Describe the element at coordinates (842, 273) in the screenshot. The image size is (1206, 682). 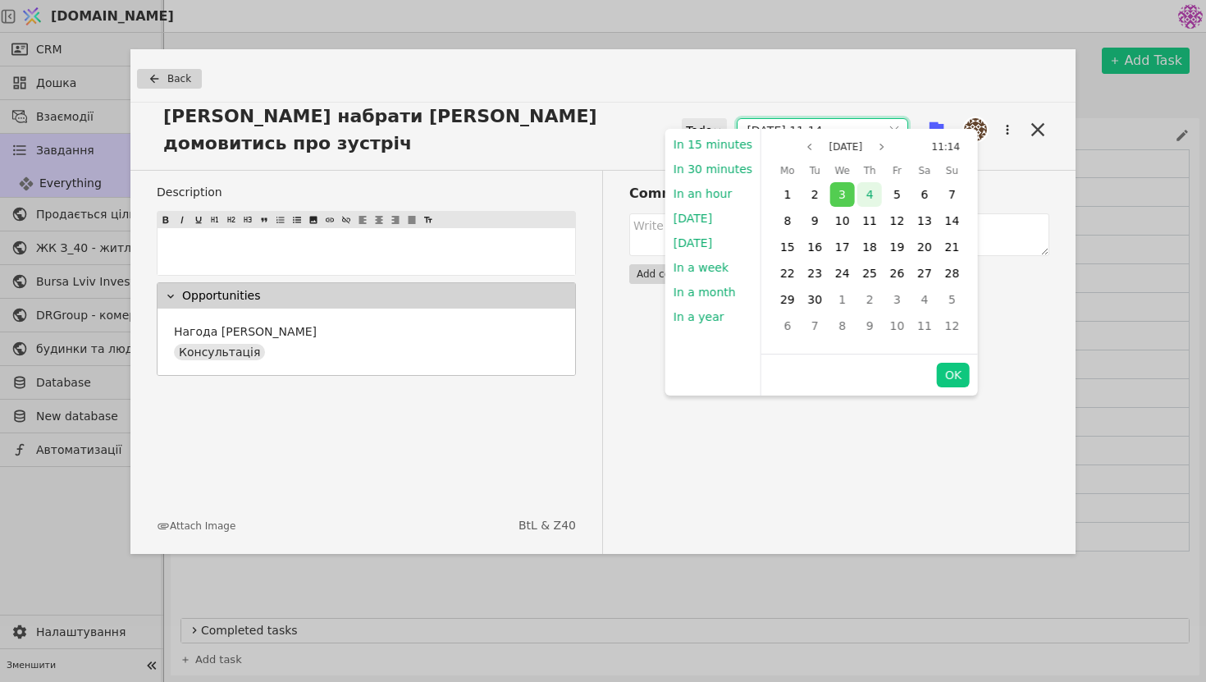
I see `div: 24 Sep 2025` at that location.